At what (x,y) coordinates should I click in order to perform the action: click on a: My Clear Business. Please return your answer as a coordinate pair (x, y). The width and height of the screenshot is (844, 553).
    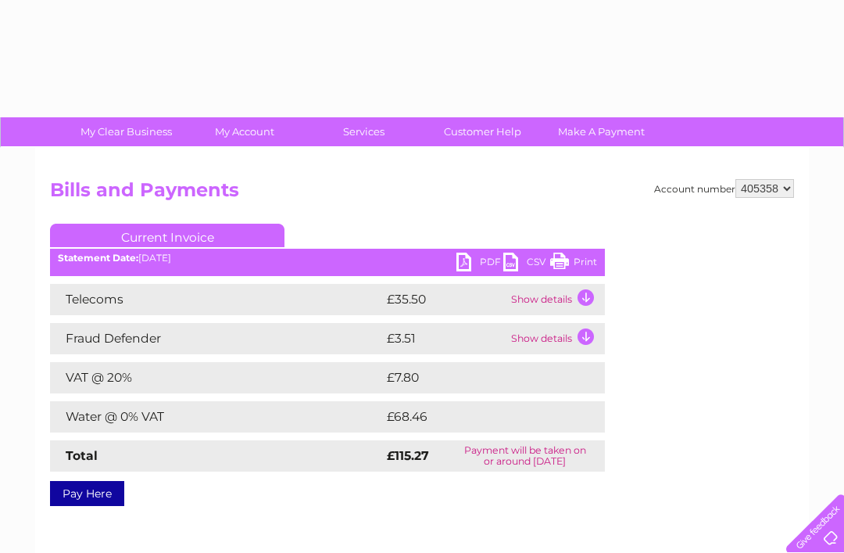
    Looking at the image, I should click on (126, 131).